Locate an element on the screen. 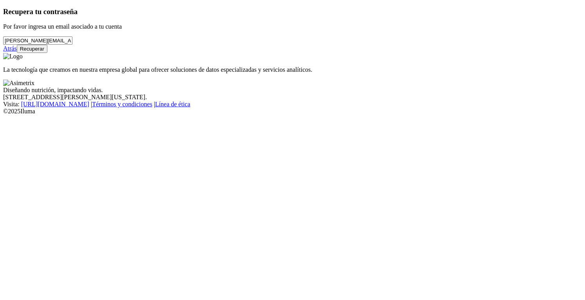 The width and height of the screenshot is (585, 300). a: Términos y condiciones is located at coordinates (122, 104).